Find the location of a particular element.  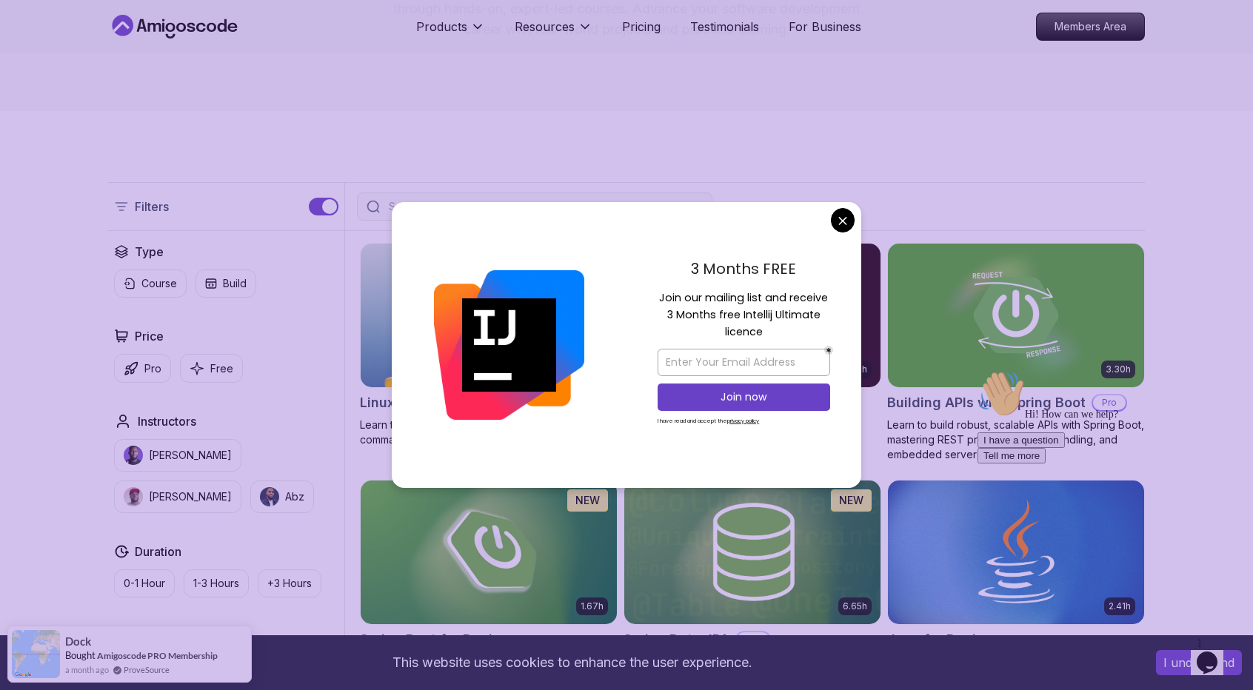

button: 1-3 Hours is located at coordinates (216, 584).